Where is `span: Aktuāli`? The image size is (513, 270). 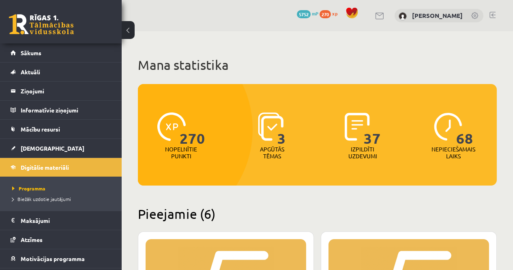 span: Aktuāli is located at coordinates (30, 72).